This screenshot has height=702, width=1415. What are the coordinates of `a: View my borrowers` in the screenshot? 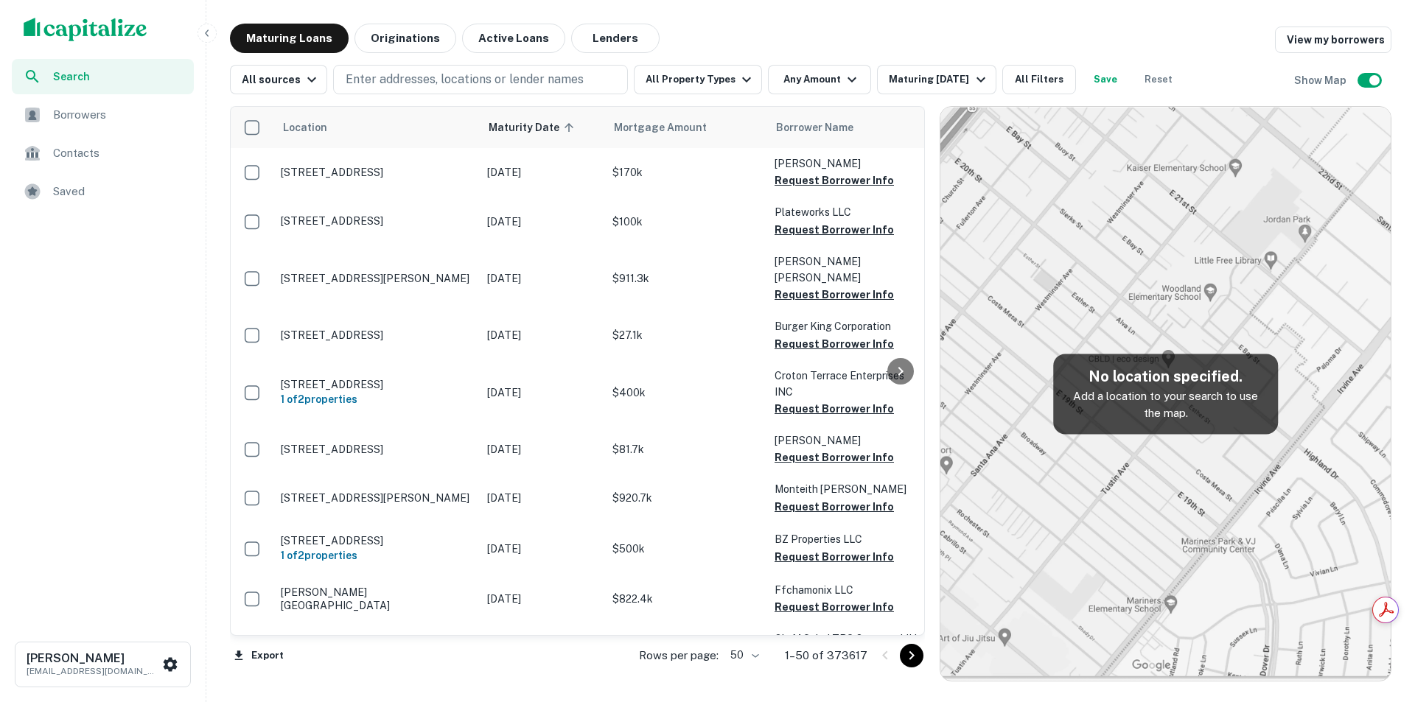 It's located at (1333, 40).